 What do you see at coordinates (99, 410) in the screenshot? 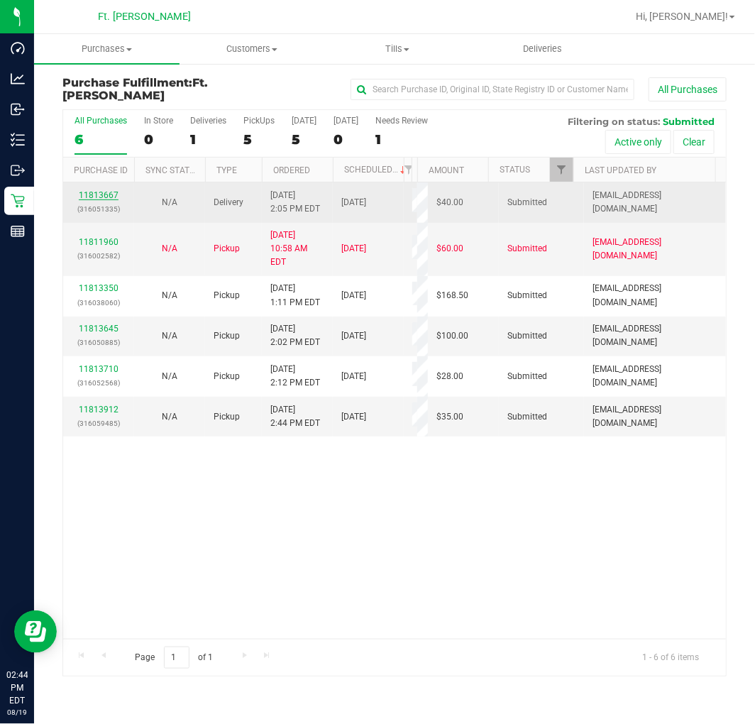
I see `a: 11813912` at bounding box center [99, 410].